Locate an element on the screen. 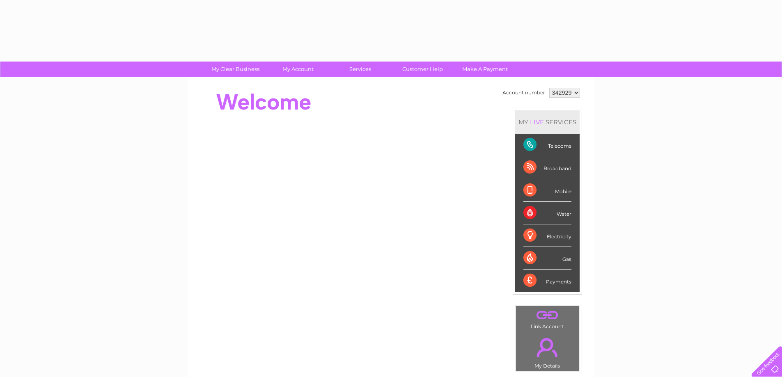  div: Mobile is located at coordinates (547, 190).